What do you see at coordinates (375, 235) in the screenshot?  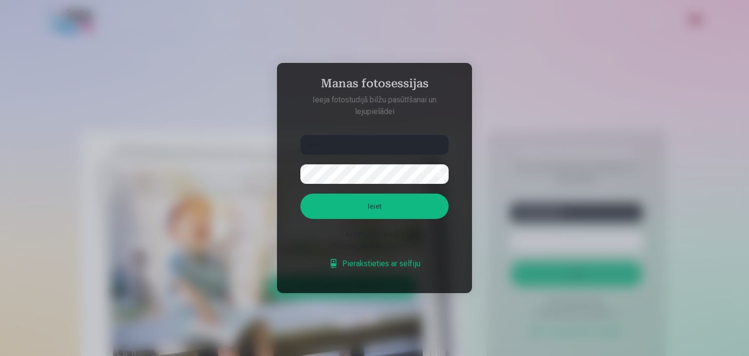 I see `div: Aizmirsāt paroli ?` at bounding box center [375, 235].